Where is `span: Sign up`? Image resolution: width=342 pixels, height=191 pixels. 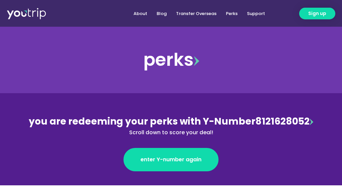 span: Sign up is located at coordinates (317, 13).